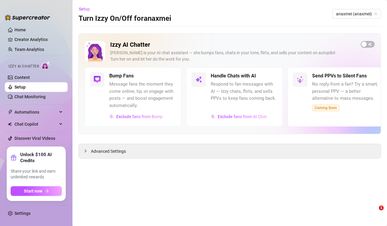  I want to click on a: Content, so click(22, 78).